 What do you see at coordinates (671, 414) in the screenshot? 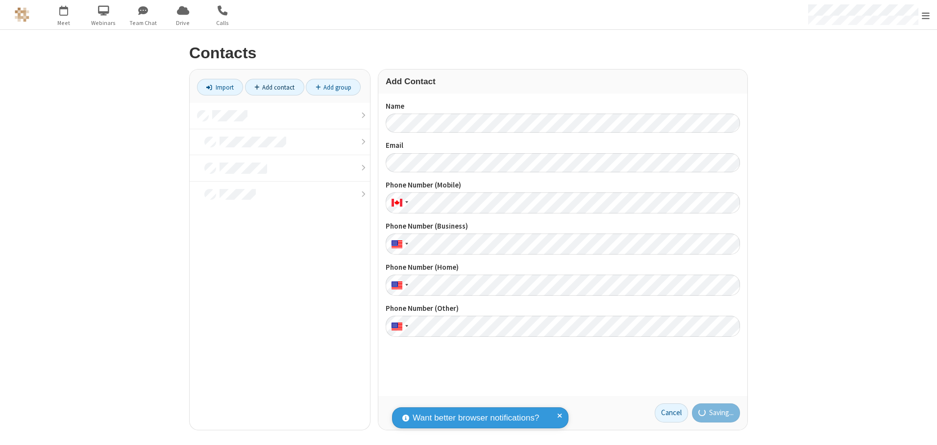
I see `a: Cancel` at bounding box center [671, 414].